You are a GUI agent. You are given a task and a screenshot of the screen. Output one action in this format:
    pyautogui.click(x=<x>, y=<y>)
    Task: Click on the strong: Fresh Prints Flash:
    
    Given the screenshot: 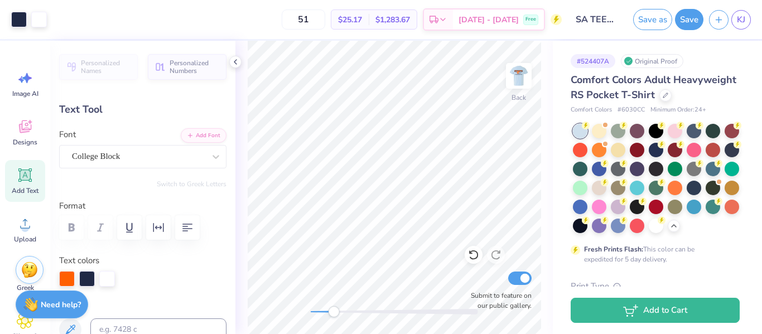 What is the action you would take?
    pyautogui.click(x=614, y=249)
    